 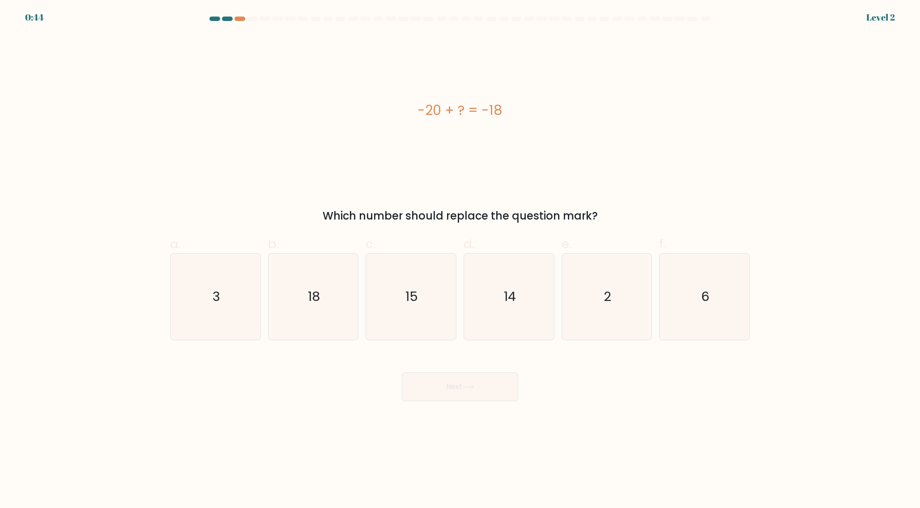 What do you see at coordinates (662, 244) in the screenshot?
I see `span: f.` at bounding box center [662, 244].